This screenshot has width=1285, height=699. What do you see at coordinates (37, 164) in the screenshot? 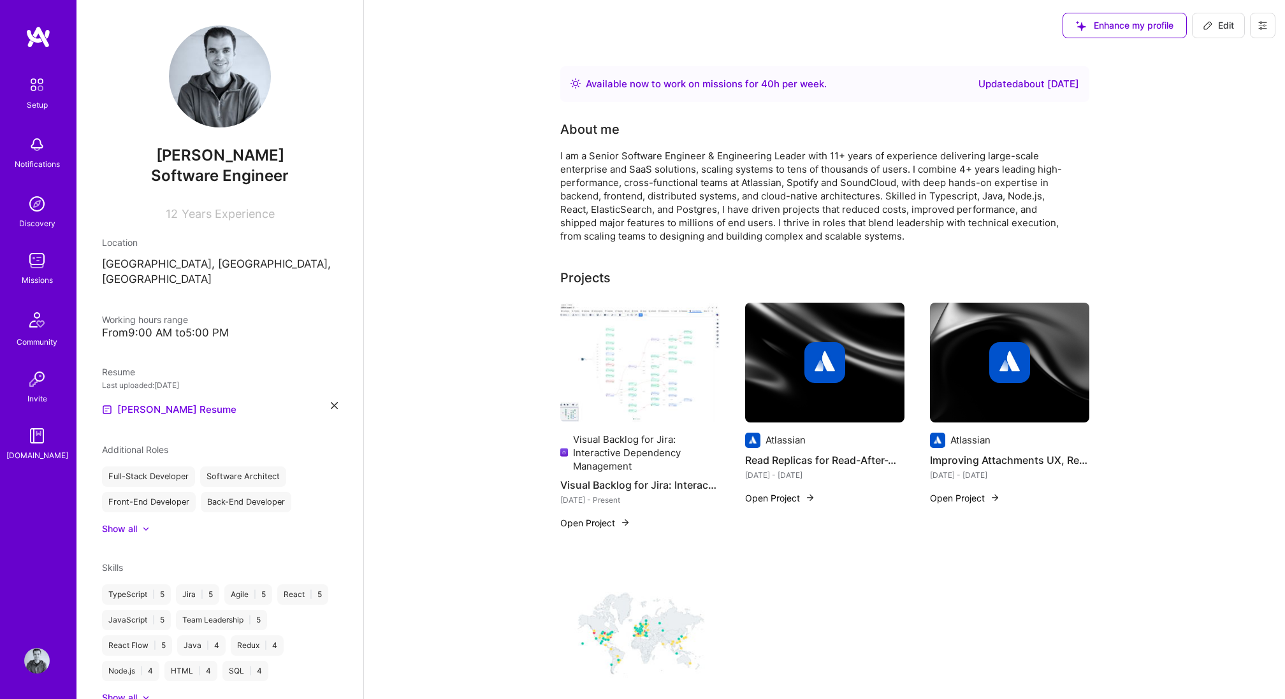
I see `div: Notifications` at bounding box center [37, 164].